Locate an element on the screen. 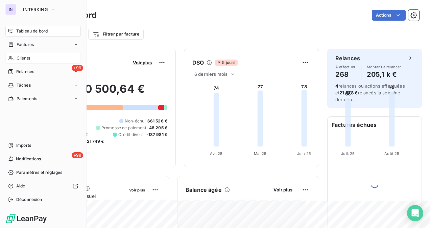 The image size is (430, 228). h2: 2 020 500,64 € is located at coordinates (103, 92).